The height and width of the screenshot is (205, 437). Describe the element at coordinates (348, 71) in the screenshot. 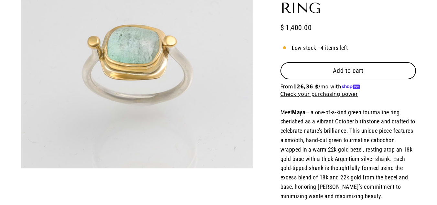

I see `span: Add to cart` at that location.